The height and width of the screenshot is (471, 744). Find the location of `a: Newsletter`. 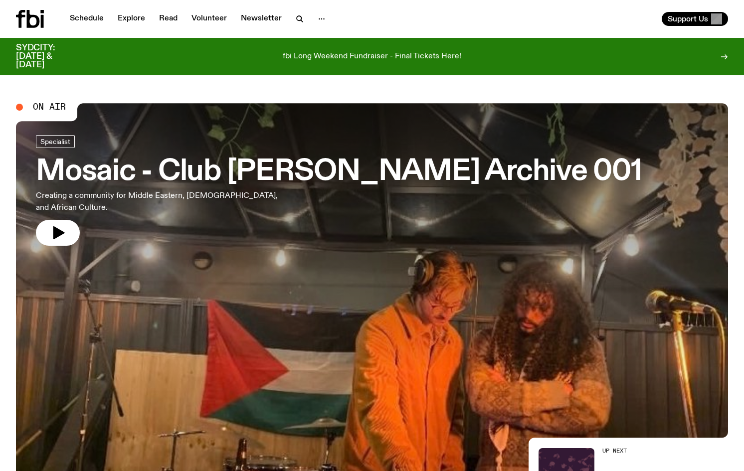

a: Newsletter is located at coordinates (261, 19).